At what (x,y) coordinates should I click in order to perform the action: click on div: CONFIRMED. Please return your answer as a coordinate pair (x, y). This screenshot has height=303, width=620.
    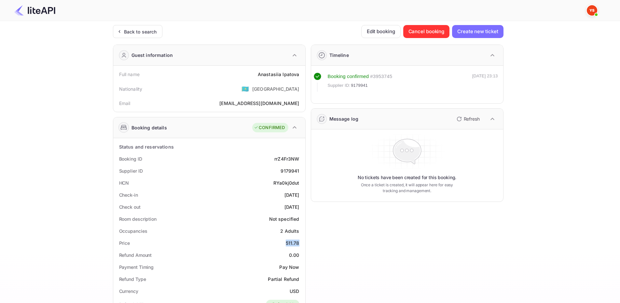
    Looking at the image, I should click on (269, 128).